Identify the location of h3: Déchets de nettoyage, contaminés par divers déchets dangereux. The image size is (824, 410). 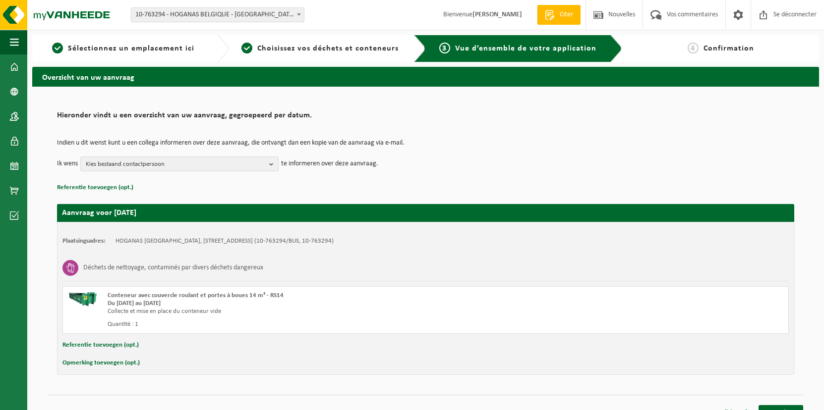
(173, 268).